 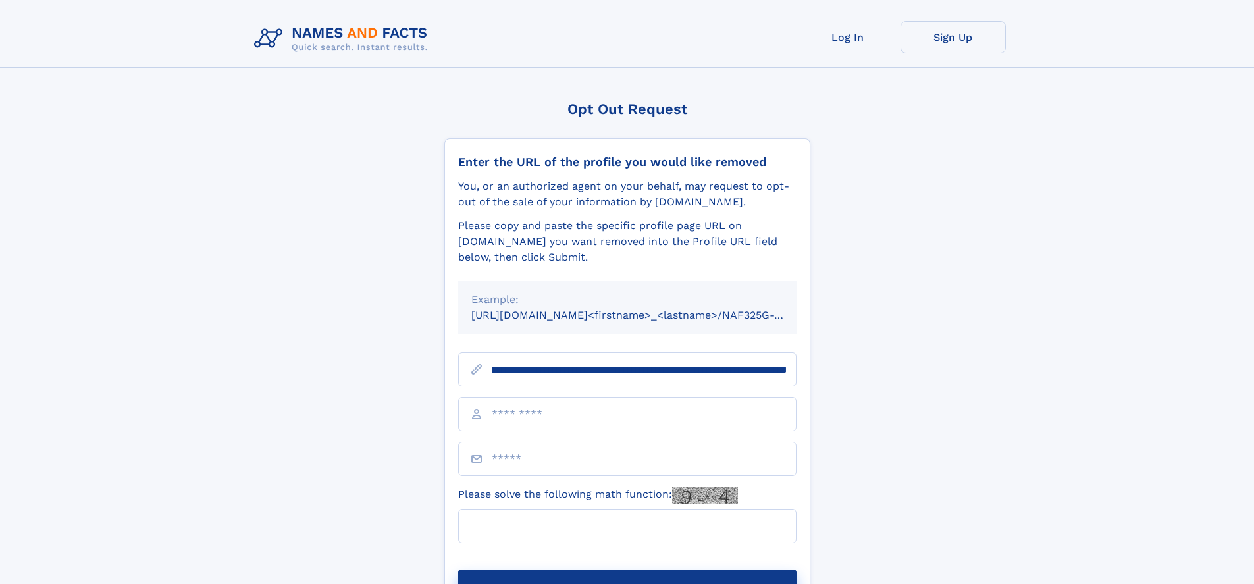 What do you see at coordinates (627, 300) in the screenshot?
I see `div: Example:` at bounding box center [627, 300].